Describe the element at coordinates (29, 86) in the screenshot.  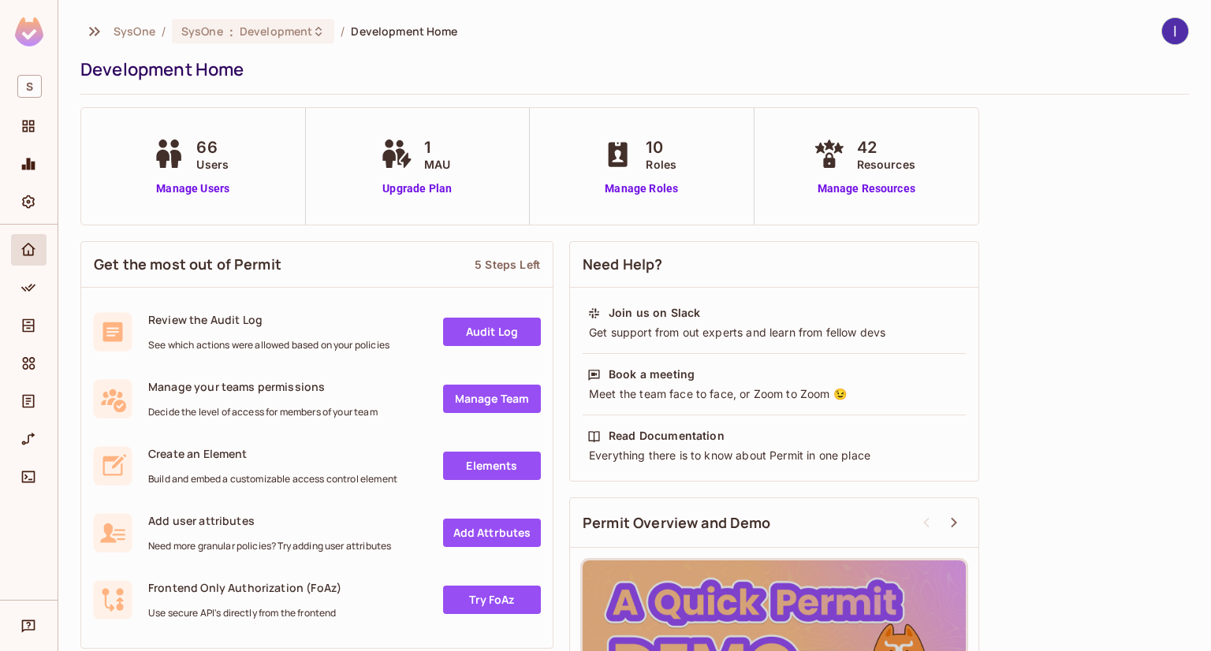
I see `span: S` at that location.